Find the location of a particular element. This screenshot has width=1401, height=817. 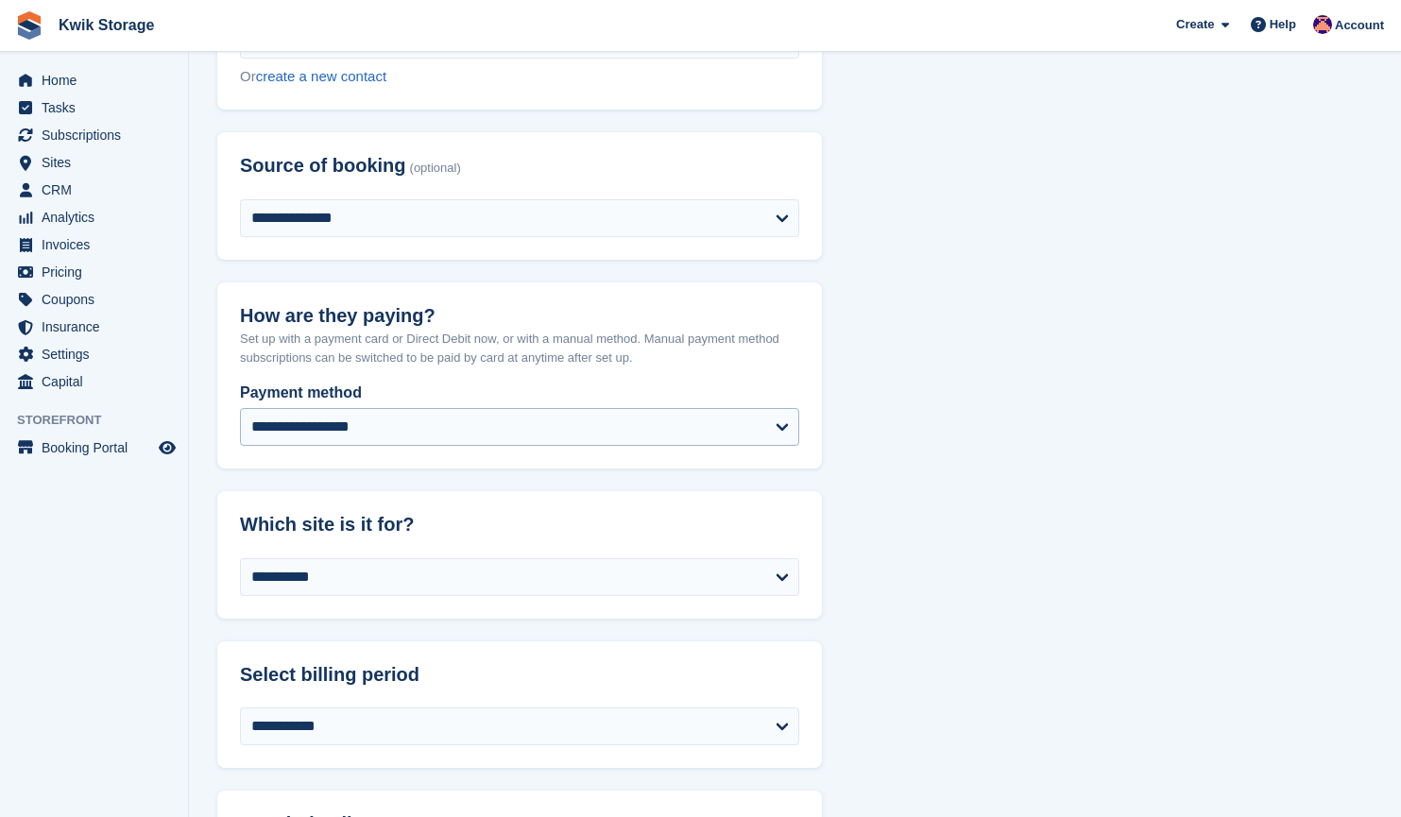

h2: How are they paying? is located at coordinates (520, 316).